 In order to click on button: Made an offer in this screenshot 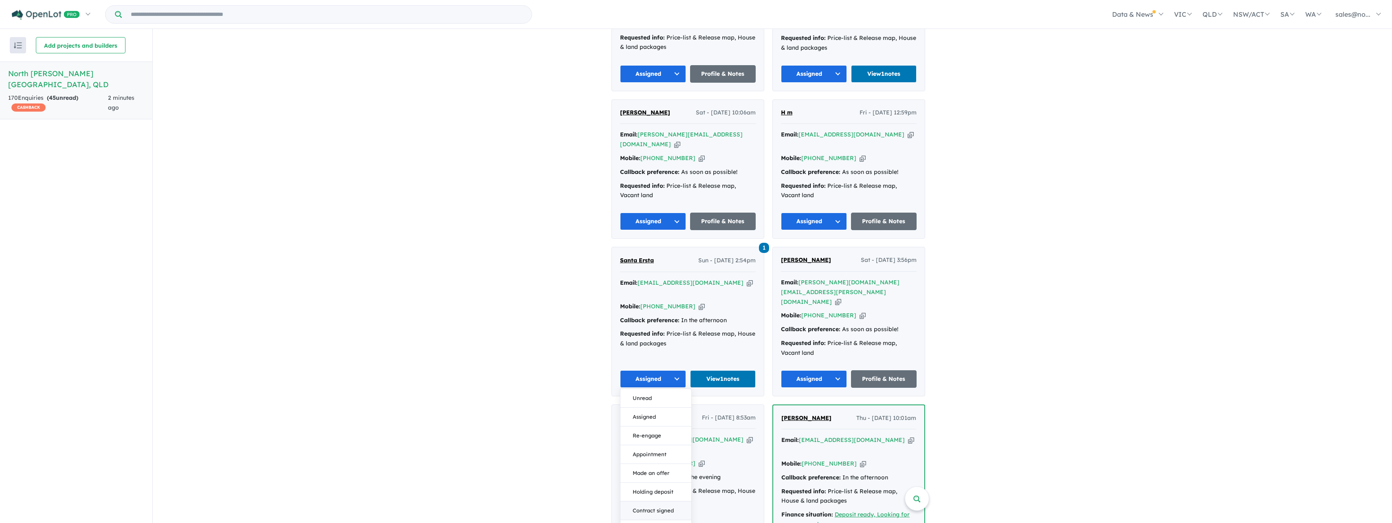, I will do `click(656, 473)`.